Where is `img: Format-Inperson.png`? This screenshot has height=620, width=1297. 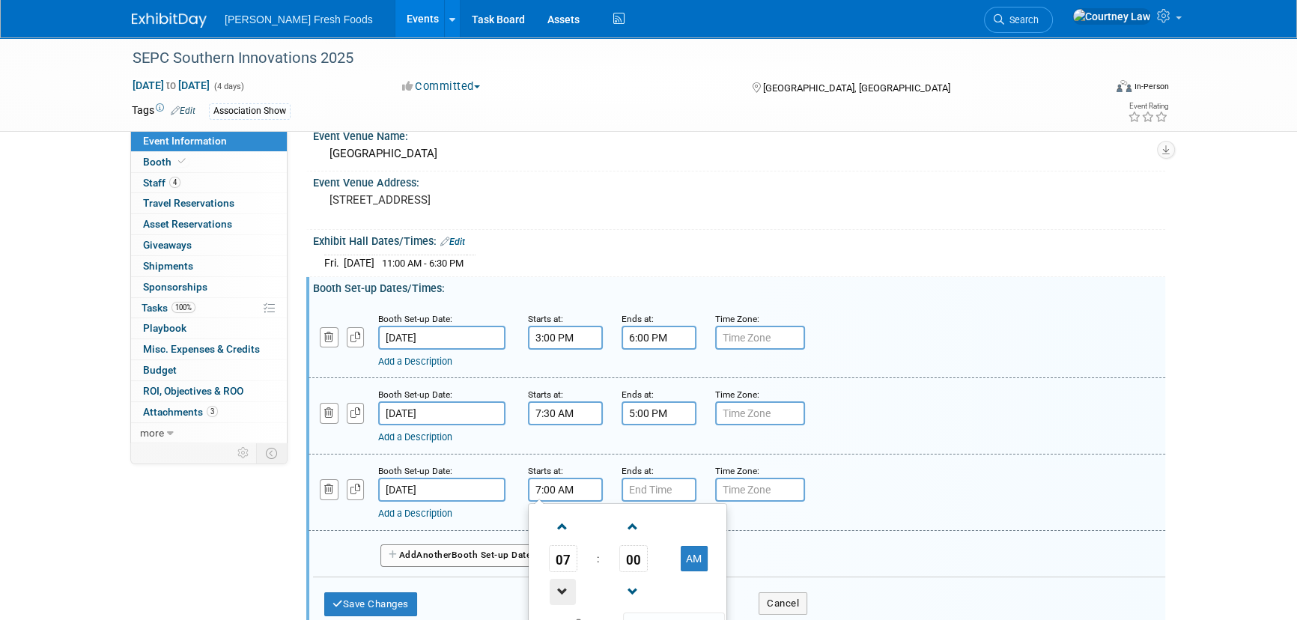 img: Format-Inperson.png is located at coordinates (1124, 86).